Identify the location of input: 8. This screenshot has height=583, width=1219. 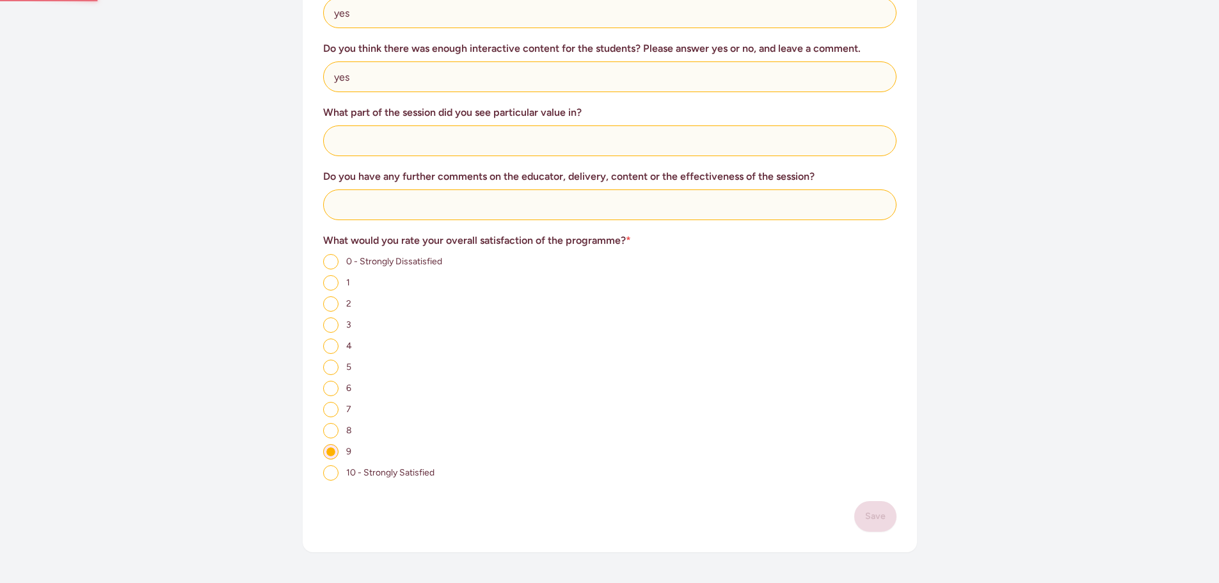
(331, 431).